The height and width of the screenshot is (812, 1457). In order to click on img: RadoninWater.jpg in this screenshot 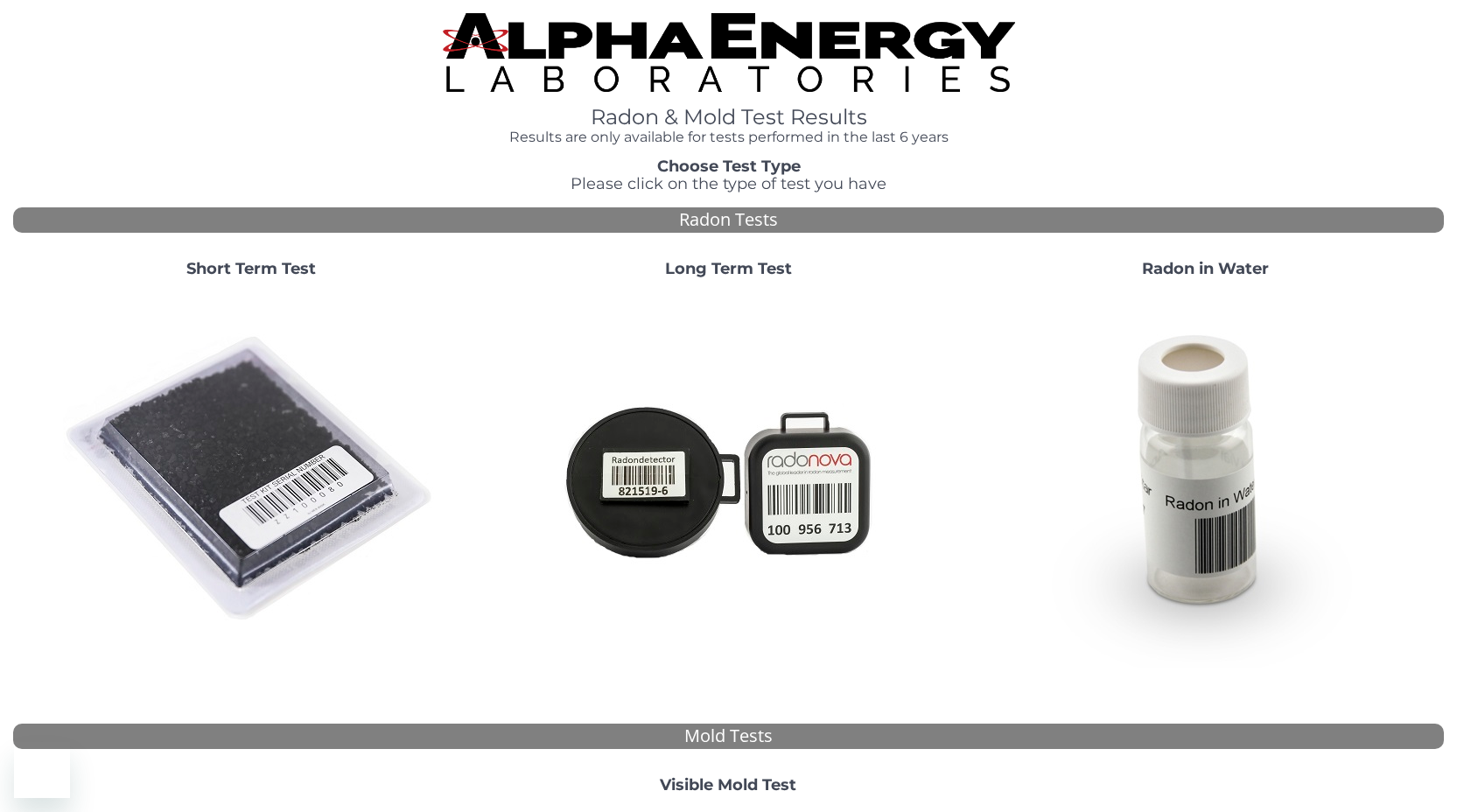, I will do `click(1205, 479)`.